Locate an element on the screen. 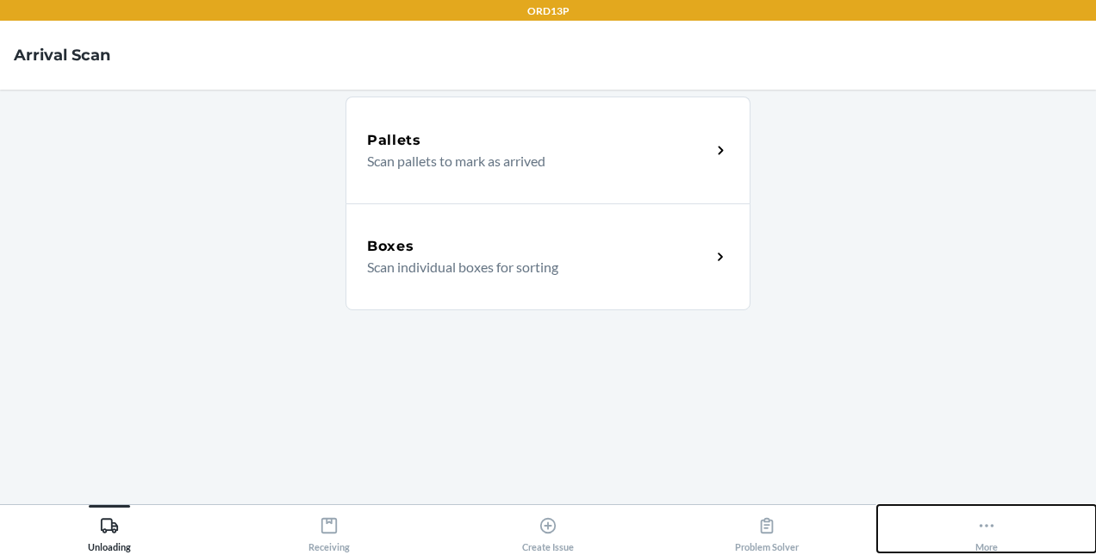  p: Scan individual boxes for sorting is located at coordinates (532, 267).